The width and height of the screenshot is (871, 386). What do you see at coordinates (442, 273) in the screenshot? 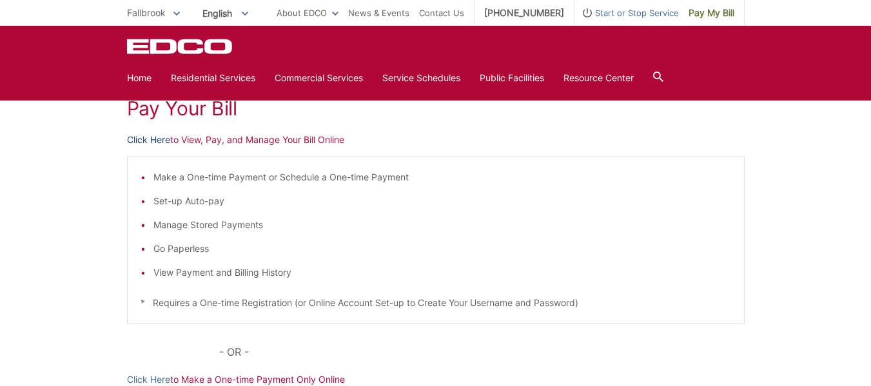
I see `li: View Payment and Billing History` at bounding box center [442, 273].